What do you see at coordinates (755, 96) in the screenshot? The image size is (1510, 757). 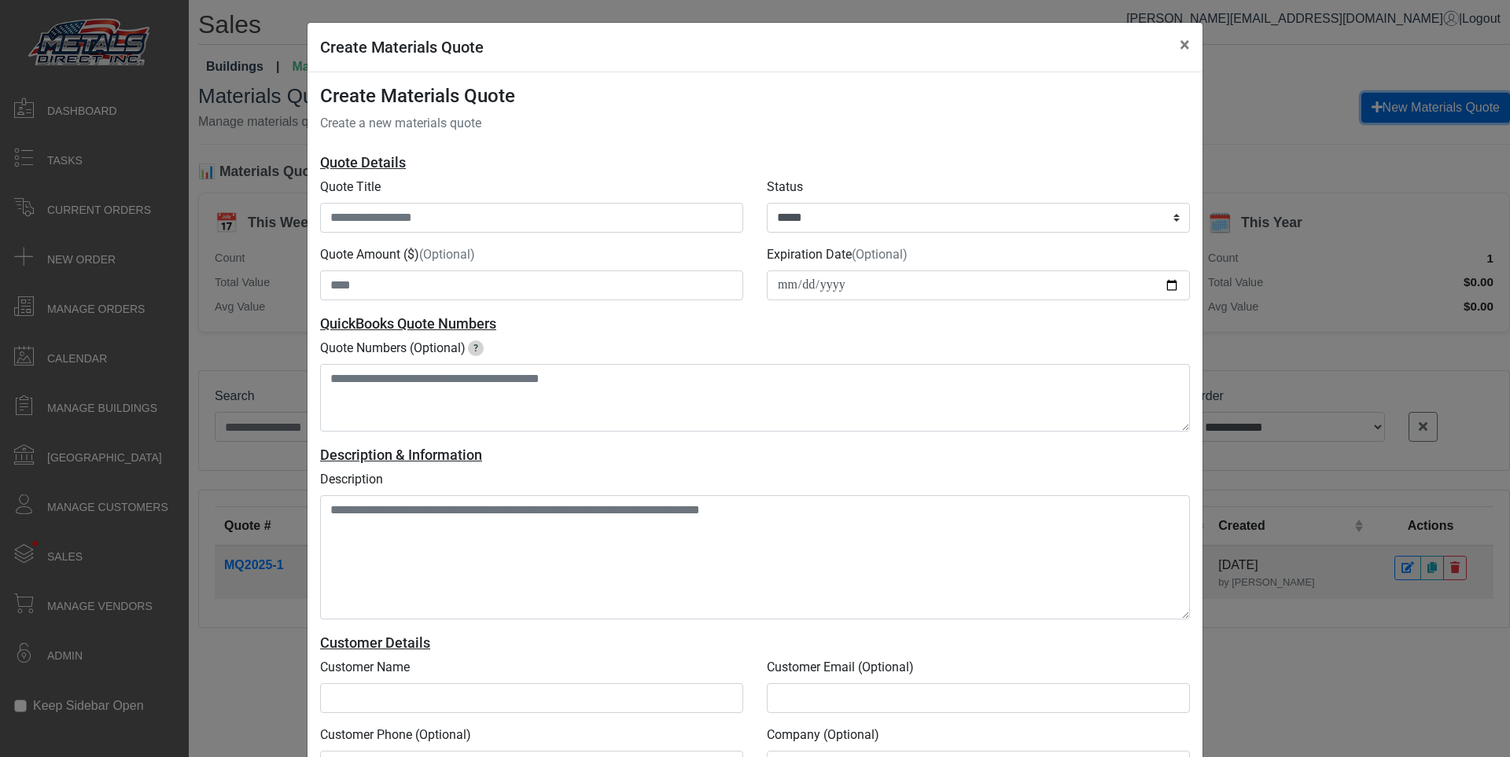 I see `h4: Create Materials Quote` at bounding box center [755, 96].